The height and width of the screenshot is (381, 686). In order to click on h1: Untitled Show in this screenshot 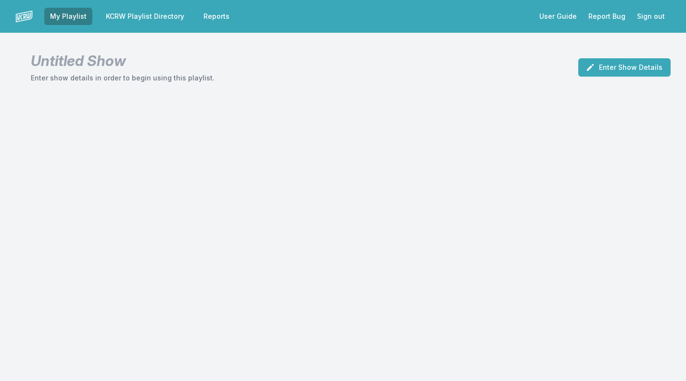, I will do `click(123, 61)`.